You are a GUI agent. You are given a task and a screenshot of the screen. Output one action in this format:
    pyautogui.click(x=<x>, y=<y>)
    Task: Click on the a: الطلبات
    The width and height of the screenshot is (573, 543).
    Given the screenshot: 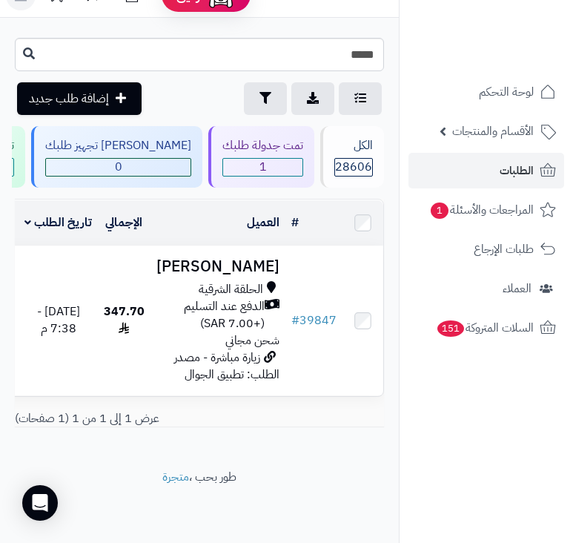 What is the action you would take?
    pyautogui.click(x=487, y=171)
    